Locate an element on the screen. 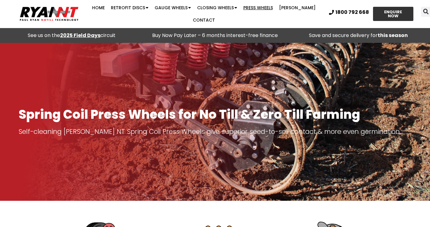 This screenshot has height=227, width=430. a: Press Wheels is located at coordinates (258, 8).